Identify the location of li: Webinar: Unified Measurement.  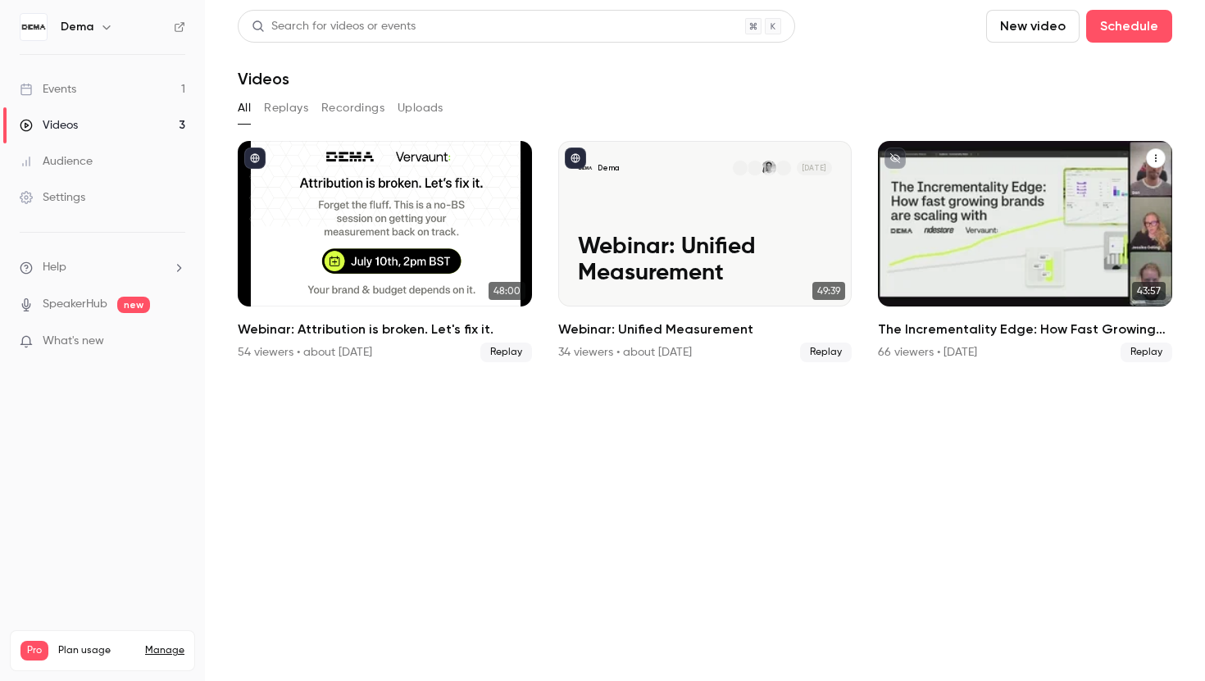
(705, 252).